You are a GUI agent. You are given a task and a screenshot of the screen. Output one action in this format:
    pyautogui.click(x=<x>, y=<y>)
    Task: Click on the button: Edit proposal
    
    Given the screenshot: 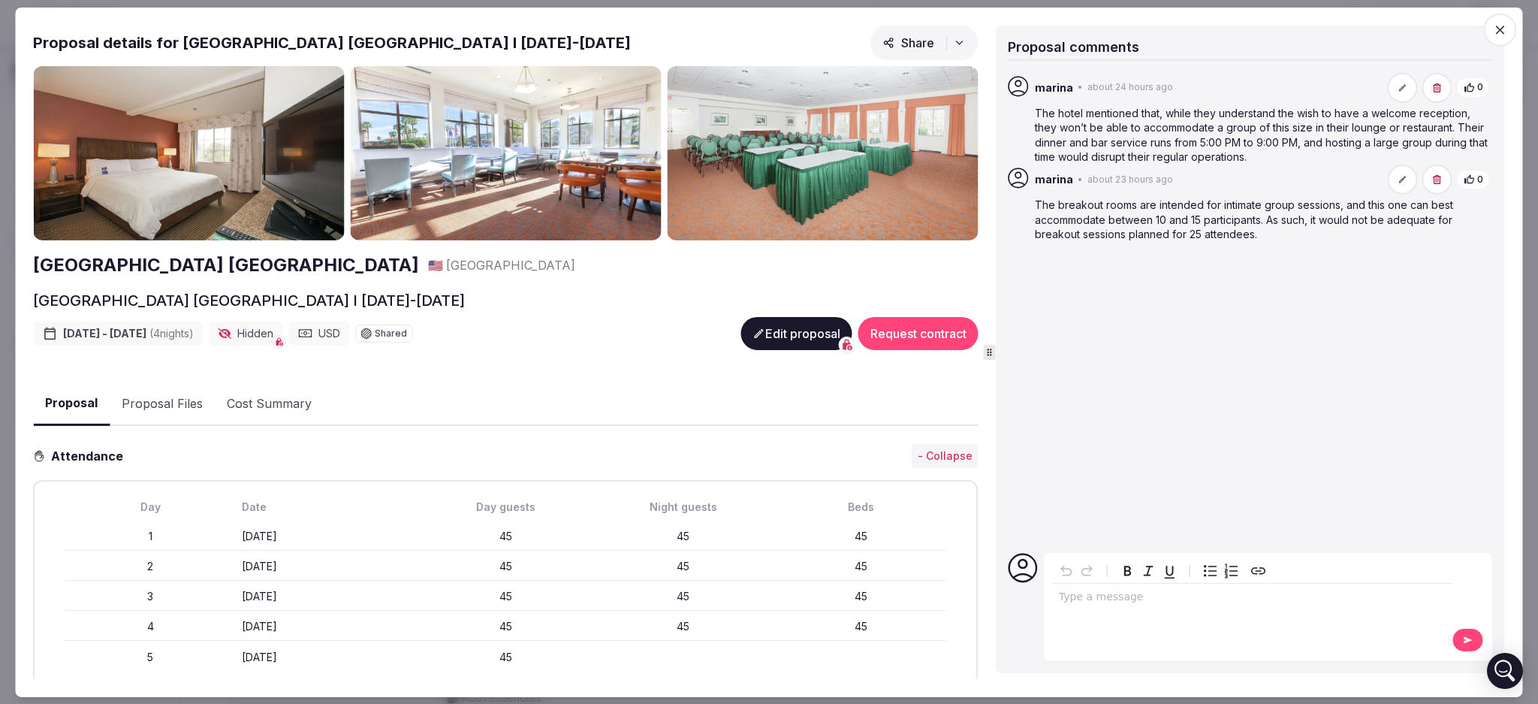 What is the action you would take?
    pyautogui.click(x=797, y=333)
    